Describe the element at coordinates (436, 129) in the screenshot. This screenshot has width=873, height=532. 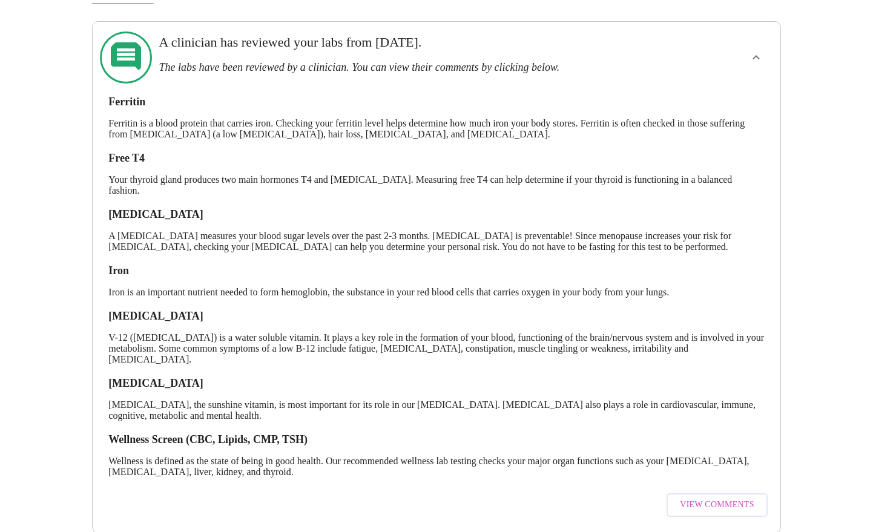
I see `p: Ferritin is a blood protein that carries iron. Checking your ferritin level helps determine how m...` at that location.